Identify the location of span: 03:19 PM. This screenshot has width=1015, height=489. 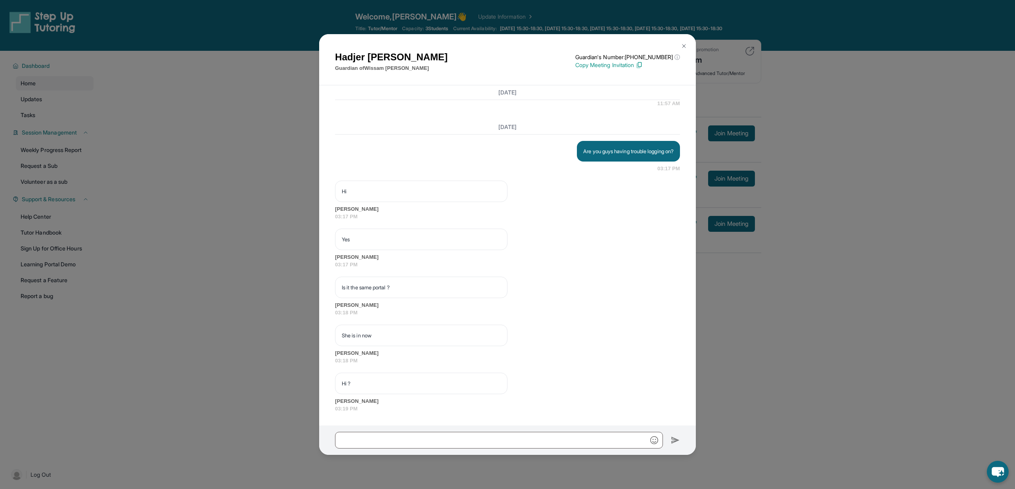
(508, 409).